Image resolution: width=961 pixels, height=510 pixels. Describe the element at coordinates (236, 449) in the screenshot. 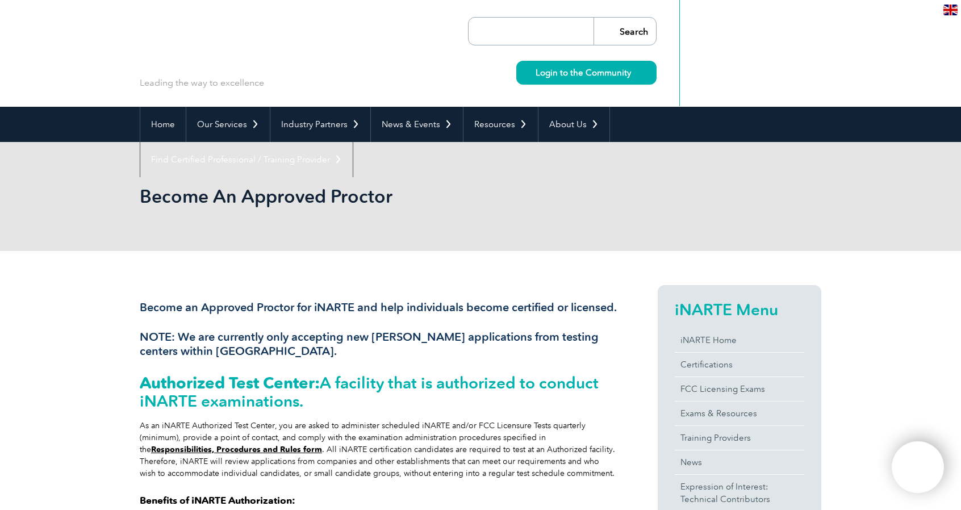

I see `strong: Responsibilities, Procedures and Rules form` at that location.